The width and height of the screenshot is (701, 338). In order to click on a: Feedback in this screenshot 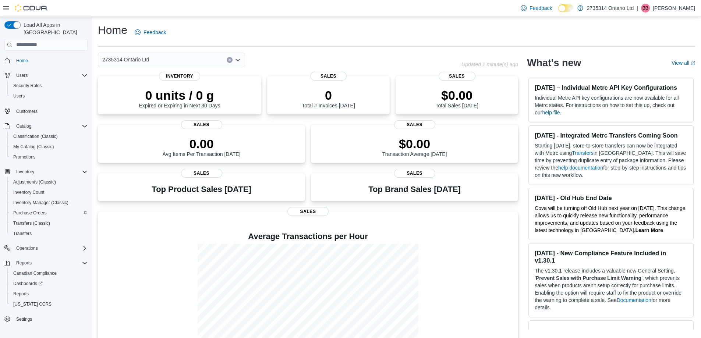, I will do `click(150, 32)`.